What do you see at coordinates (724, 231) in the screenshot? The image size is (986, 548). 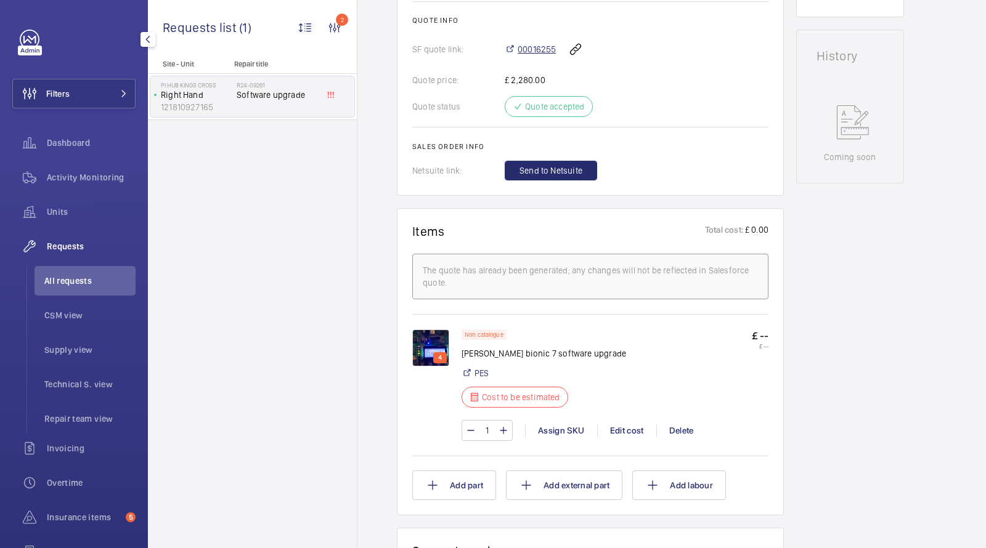 I see `p: Total cost:` at bounding box center [724, 231].